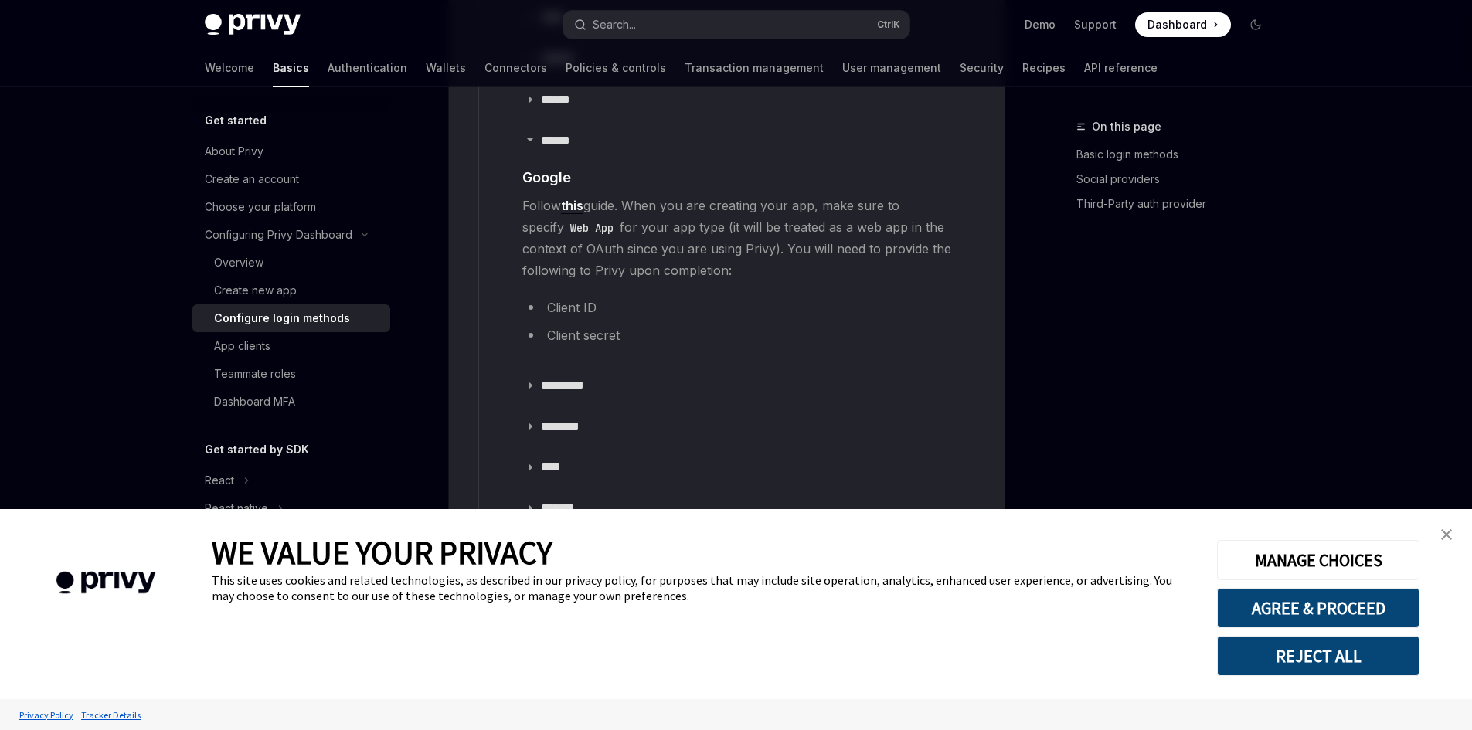  Describe the element at coordinates (1121, 68) in the screenshot. I see `a: API reference` at that location.